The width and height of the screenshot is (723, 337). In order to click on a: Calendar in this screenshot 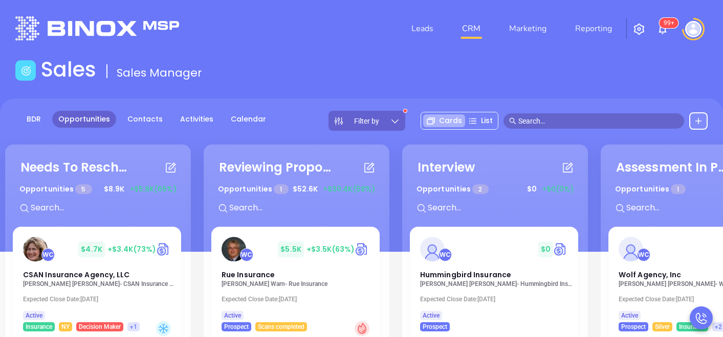, I will do `click(248, 119)`.